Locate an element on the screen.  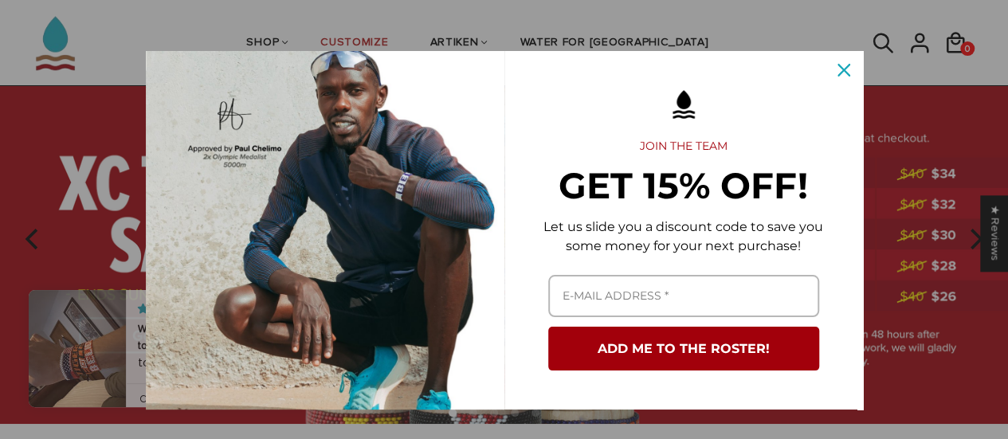
strong: GET 15% OFF! is located at coordinates (683, 185).